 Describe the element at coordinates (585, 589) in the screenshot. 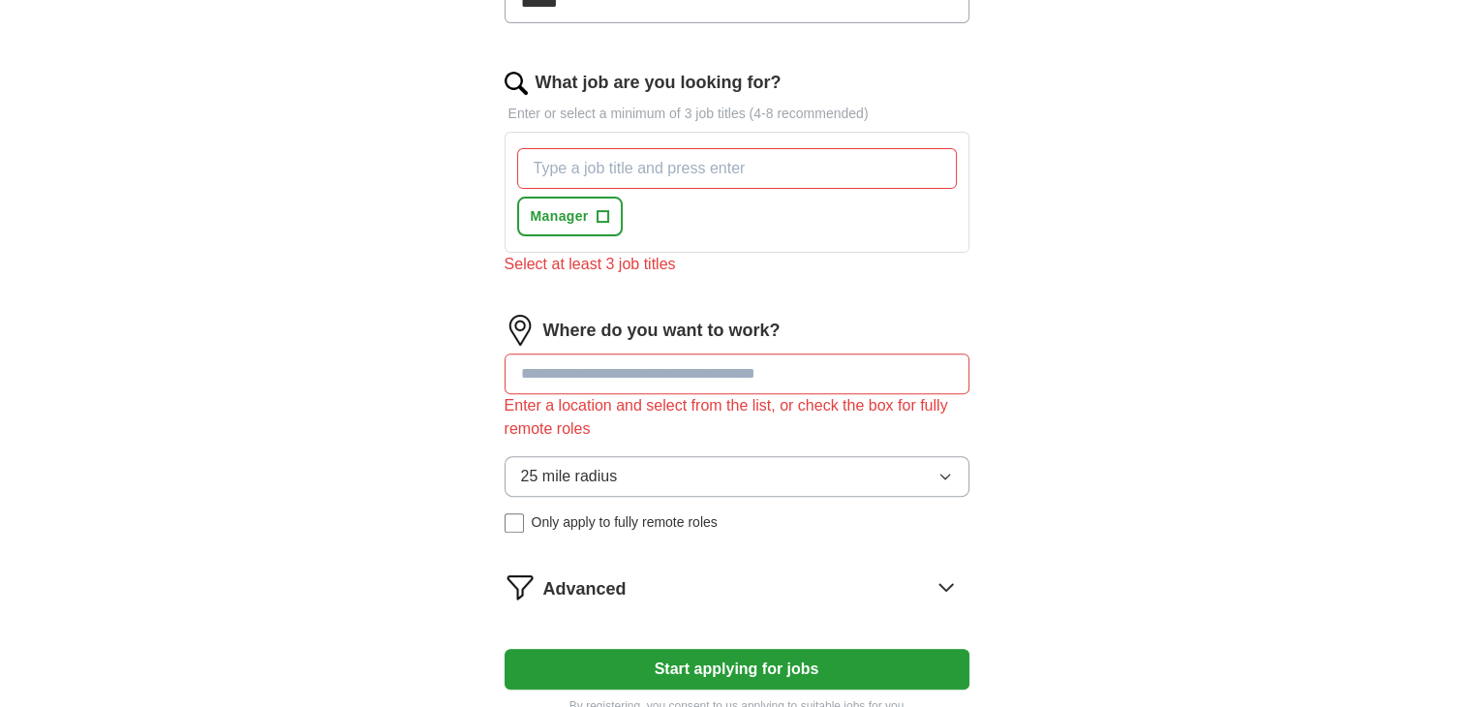

I see `span: Advanced` at that location.